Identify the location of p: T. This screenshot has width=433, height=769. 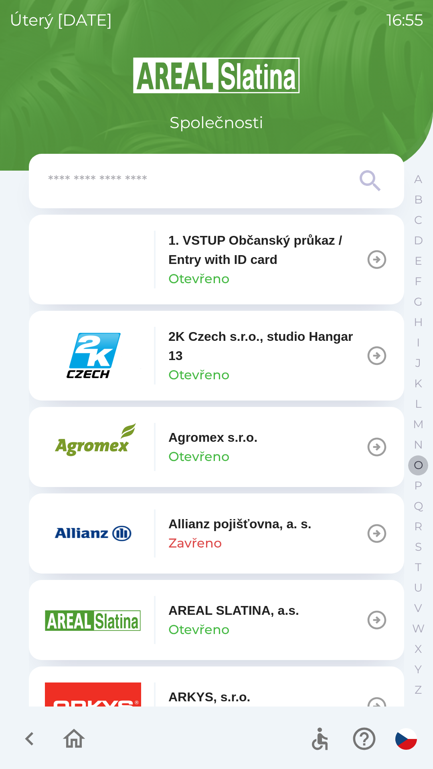
(418, 567).